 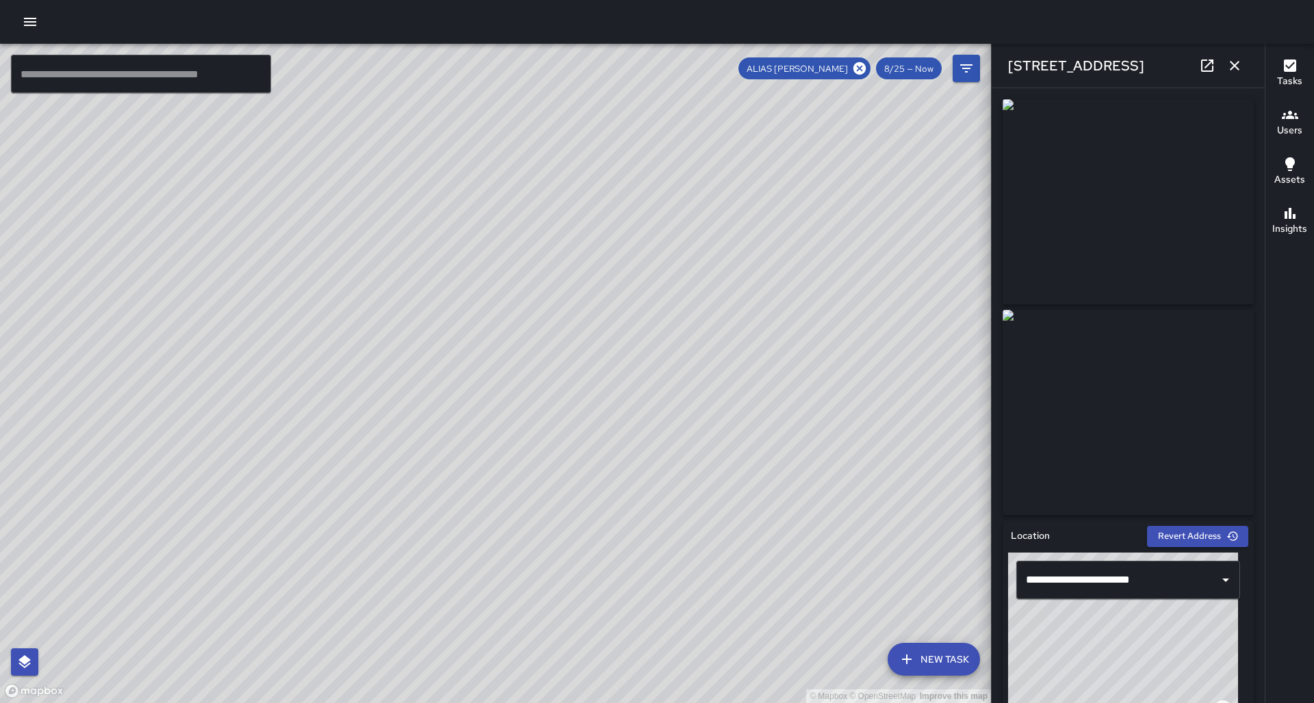 What do you see at coordinates (1030, 536) in the screenshot?
I see `h6: Location` at bounding box center [1030, 536].